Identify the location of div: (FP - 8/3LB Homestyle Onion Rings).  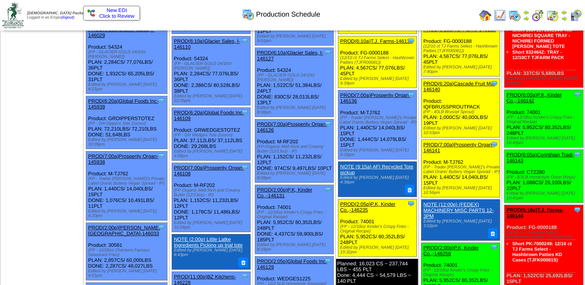
(545, 177).